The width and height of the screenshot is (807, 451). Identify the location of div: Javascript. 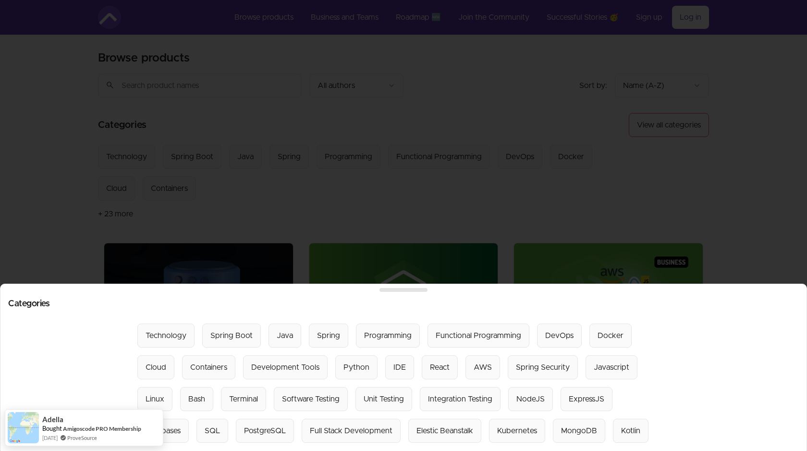
(612, 367).